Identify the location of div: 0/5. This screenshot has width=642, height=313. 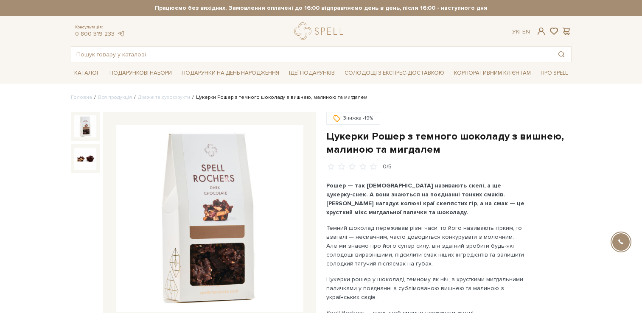
(387, 167).